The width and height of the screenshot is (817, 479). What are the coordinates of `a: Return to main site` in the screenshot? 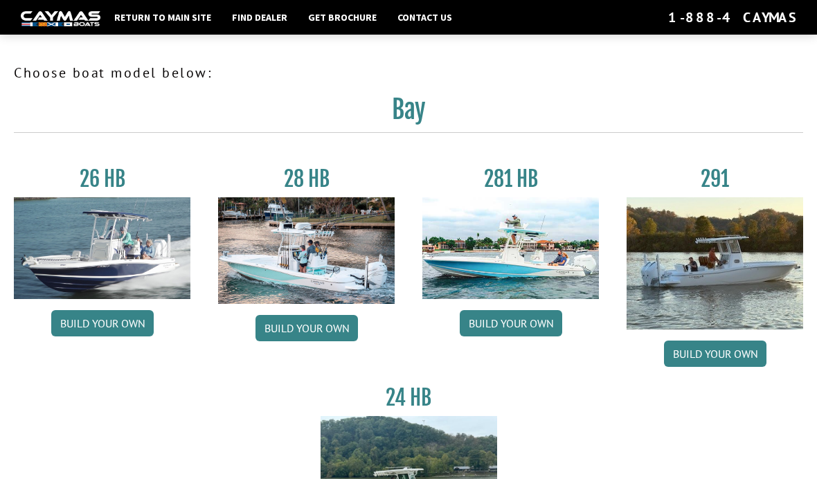 It's located at (163, 17).